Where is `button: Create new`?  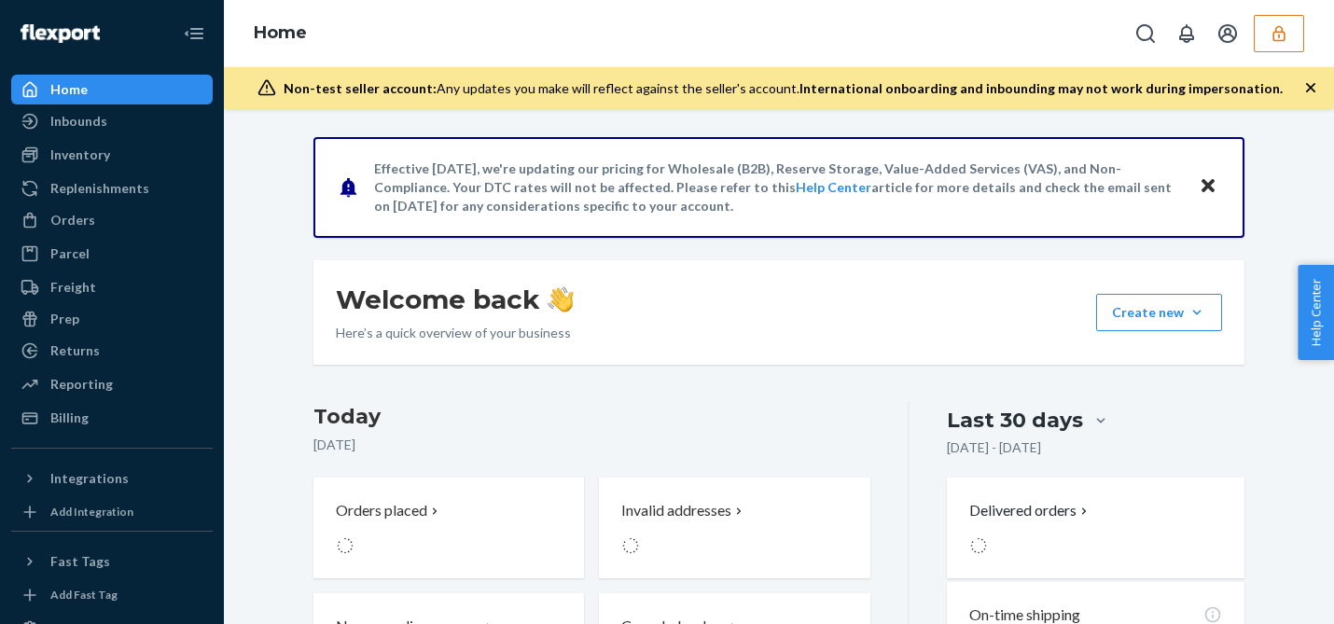
button: Create new is located at coordinates (1159, 313).